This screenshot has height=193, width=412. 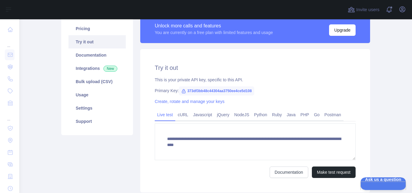 I want to click on a: Support, so click(x=97, y=122).